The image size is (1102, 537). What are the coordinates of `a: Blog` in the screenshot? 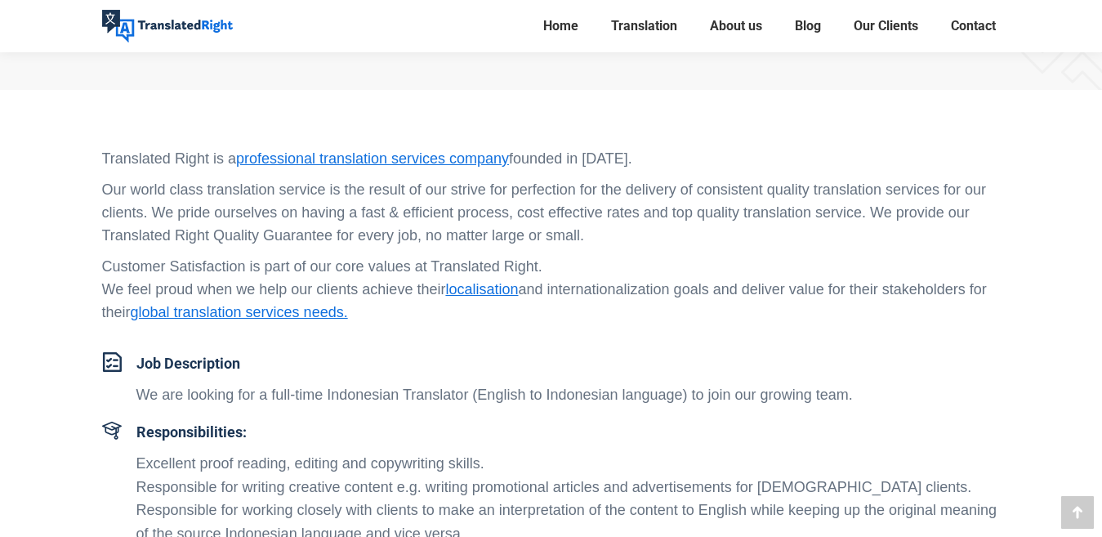 It's located at (808, 26).